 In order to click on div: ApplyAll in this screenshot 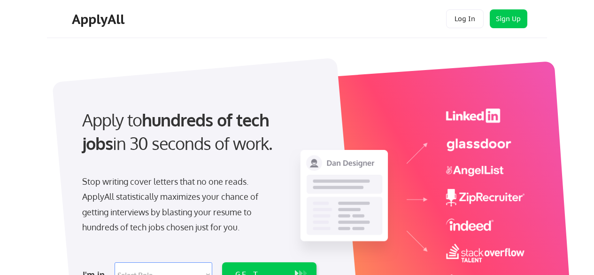, I will do `click(100, 19)`.